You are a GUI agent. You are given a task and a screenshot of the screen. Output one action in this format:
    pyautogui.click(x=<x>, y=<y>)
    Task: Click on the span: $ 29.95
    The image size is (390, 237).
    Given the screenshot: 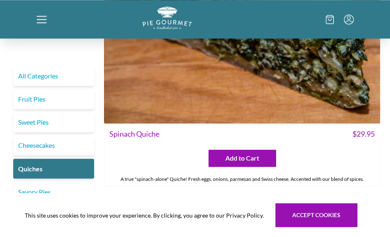 What is the action you would take?
    pyautogui.click(x=364, y=134)
    